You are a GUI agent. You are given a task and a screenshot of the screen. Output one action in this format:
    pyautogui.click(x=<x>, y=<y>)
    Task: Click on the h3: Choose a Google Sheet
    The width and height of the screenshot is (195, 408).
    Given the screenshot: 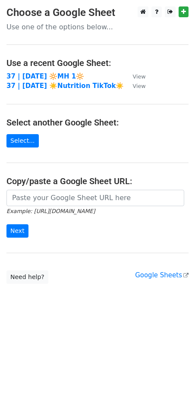 What is the action you would take?
    pyautogui.click(x=97, y=13)
    